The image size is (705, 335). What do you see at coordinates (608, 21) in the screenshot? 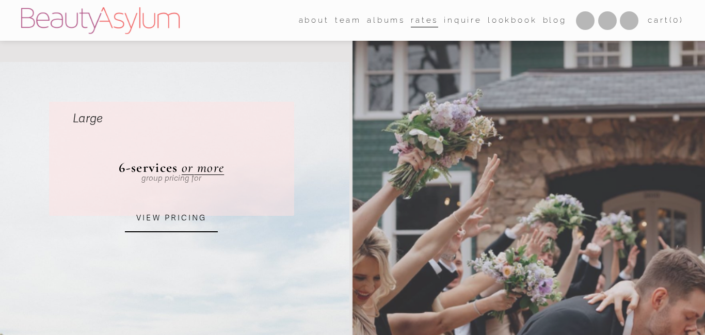
I see `a: TikTok` at bounding box center [608, 21].